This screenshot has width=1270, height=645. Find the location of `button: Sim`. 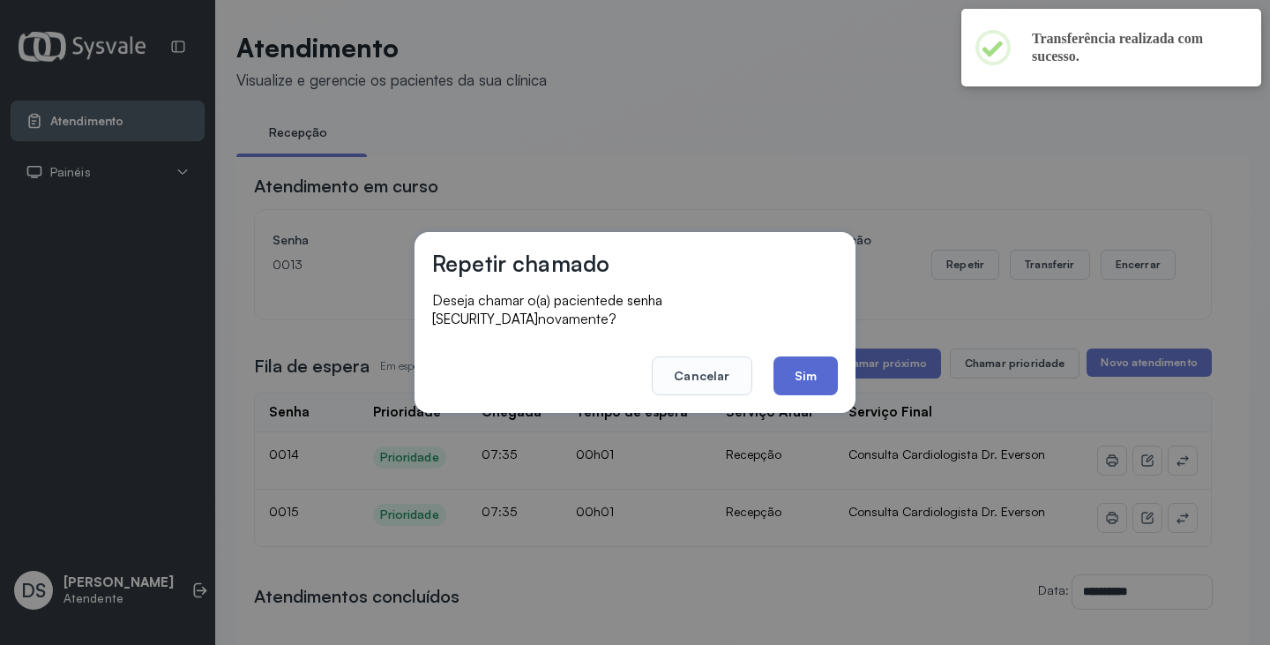

button: Sim is located at coordinates (805, 376).